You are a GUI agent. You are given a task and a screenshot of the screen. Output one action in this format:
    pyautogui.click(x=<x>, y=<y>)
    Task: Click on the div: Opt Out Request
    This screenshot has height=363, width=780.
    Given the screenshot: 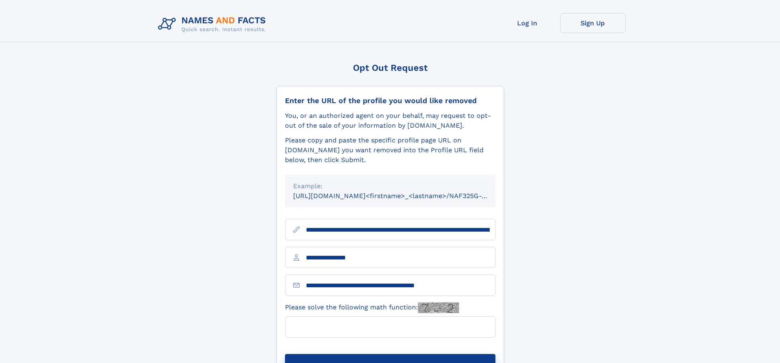 What is the action you would take?
    pyautogui.click(x=390, y=68)
    